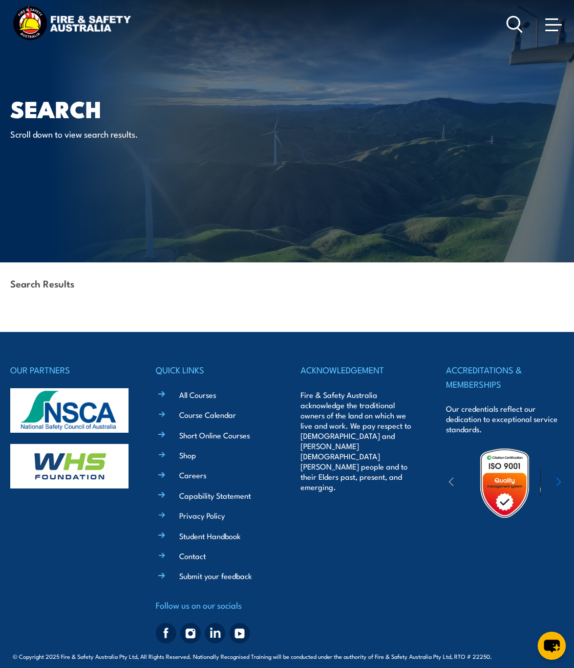 The image size is (574, 668). What do you see at coordinates (42, 283) in the screenshot?
I see `strong: Search Results` at bounding box center [42, 283].